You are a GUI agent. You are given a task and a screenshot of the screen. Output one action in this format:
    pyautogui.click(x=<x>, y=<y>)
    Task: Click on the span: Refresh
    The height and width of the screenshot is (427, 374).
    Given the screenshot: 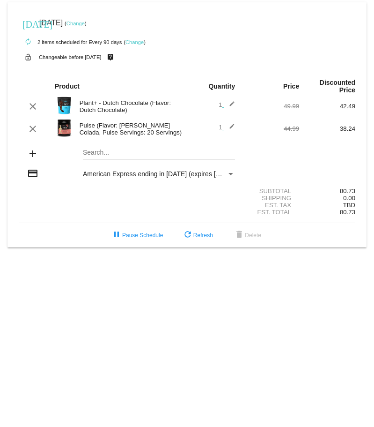 What is the action you would take?
    pyautogui.click(x=198, y=235)
    